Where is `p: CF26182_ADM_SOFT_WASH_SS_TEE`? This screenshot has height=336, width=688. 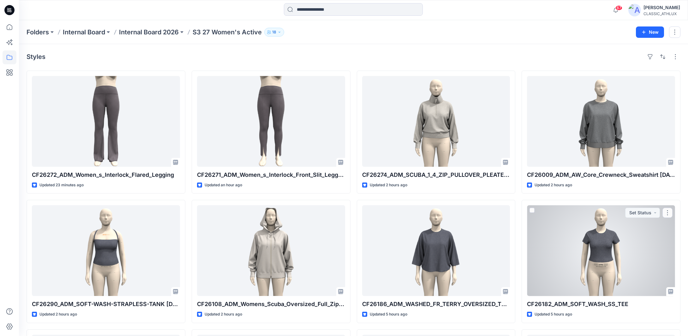 p: CF26182_ADM_SOFT_WASH_SS_TEE is located at coordinates (600, 304).